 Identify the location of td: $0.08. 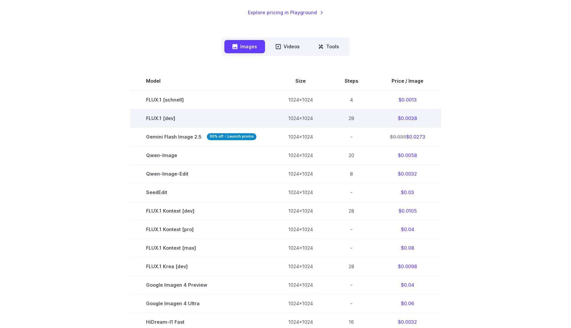
(408, 248).